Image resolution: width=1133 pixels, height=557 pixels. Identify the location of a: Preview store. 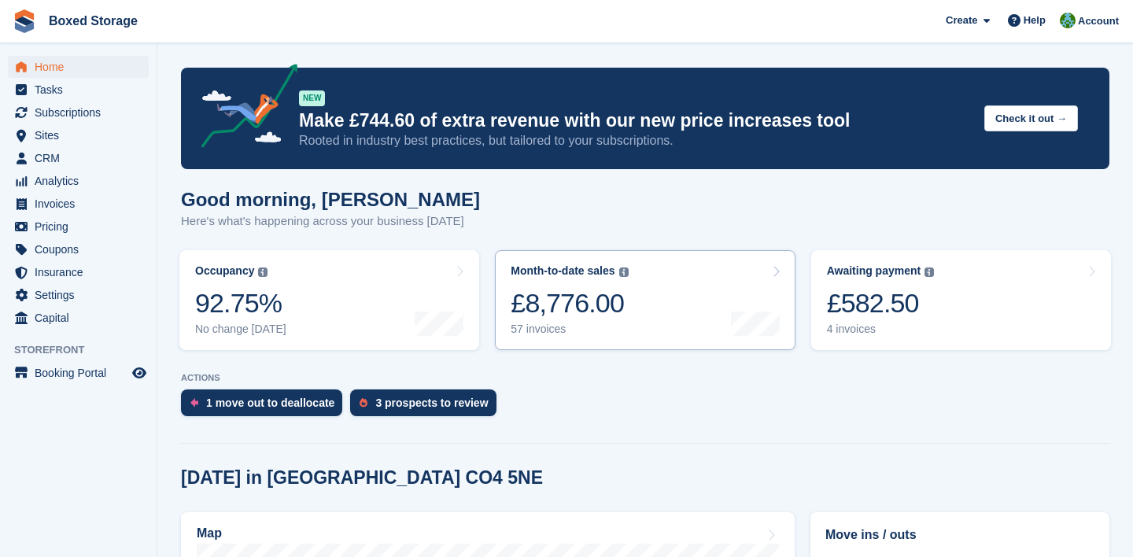
(139, 373).